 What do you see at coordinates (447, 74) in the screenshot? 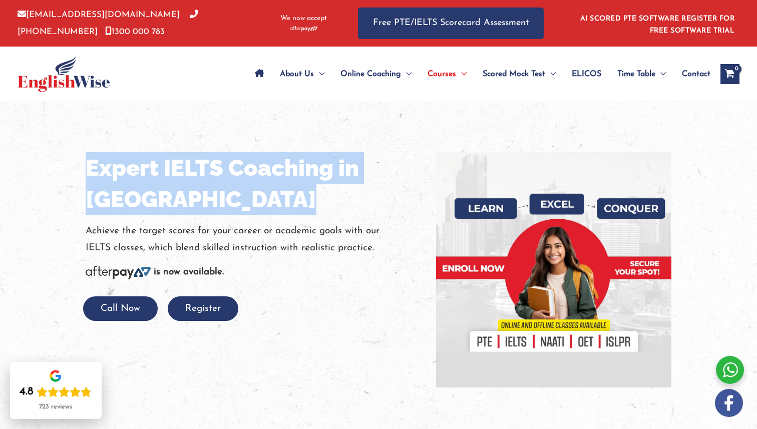
I see `a: CoursesMenu Toggle` at bounding box center [447, 74].